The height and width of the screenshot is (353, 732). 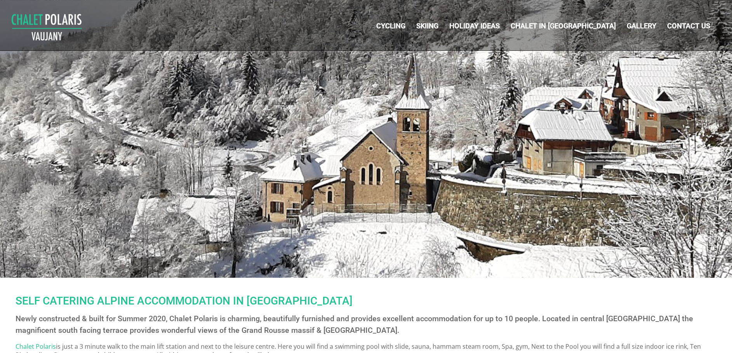 What do you see at coordinates (427, 26) in the screenshot?
I see `a: Skiing` at bounding box center [427, 26].